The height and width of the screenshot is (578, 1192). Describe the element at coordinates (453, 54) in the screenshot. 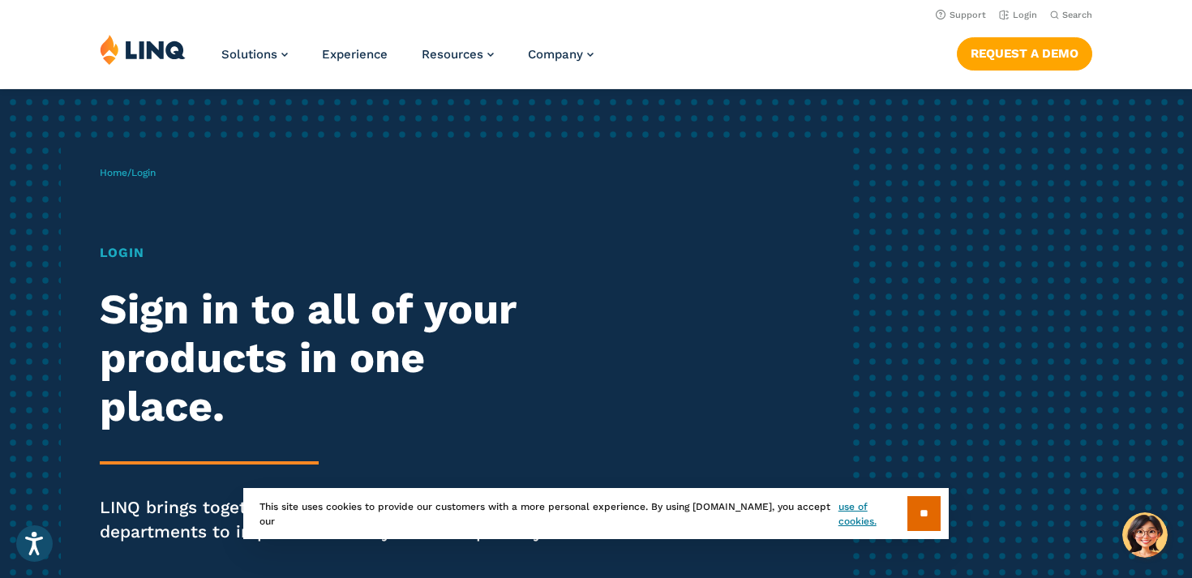

I see `span: Resources` at that location.